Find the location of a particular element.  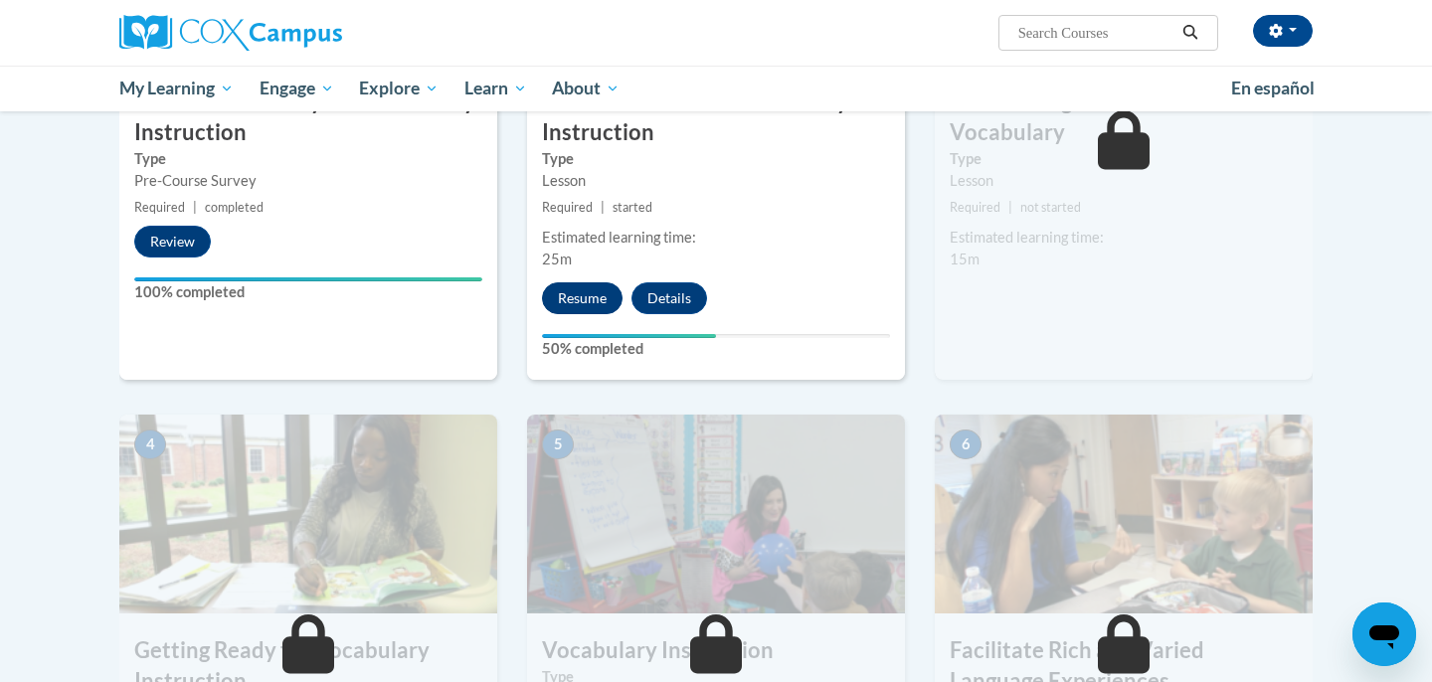

div: Pre-Course Survey is located at coordinates (308, 181).